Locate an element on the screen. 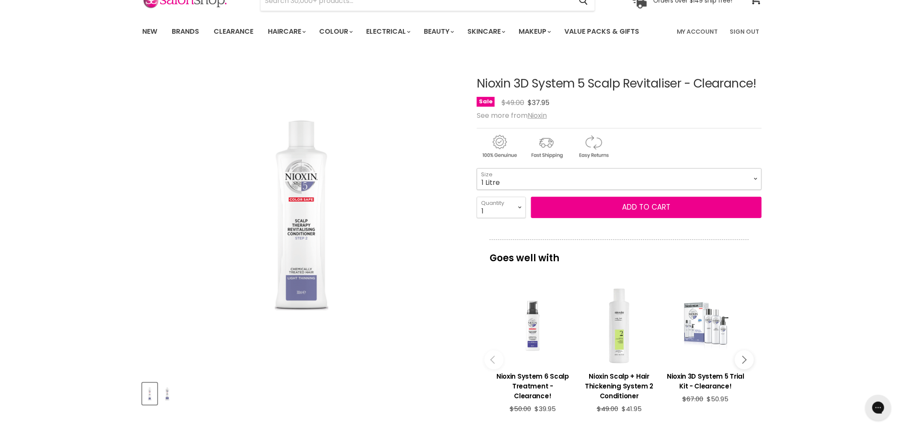 The height and width of the screenshot is (432, 904). h1: Nioxin 3D System 5 Scalp Revitaliser - Clearance! is located at coordinates (619, 84).